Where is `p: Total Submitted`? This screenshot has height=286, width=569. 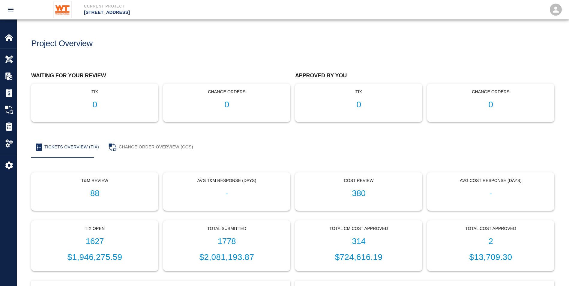
p: Total Submitted is located at coordinates (227, 229).